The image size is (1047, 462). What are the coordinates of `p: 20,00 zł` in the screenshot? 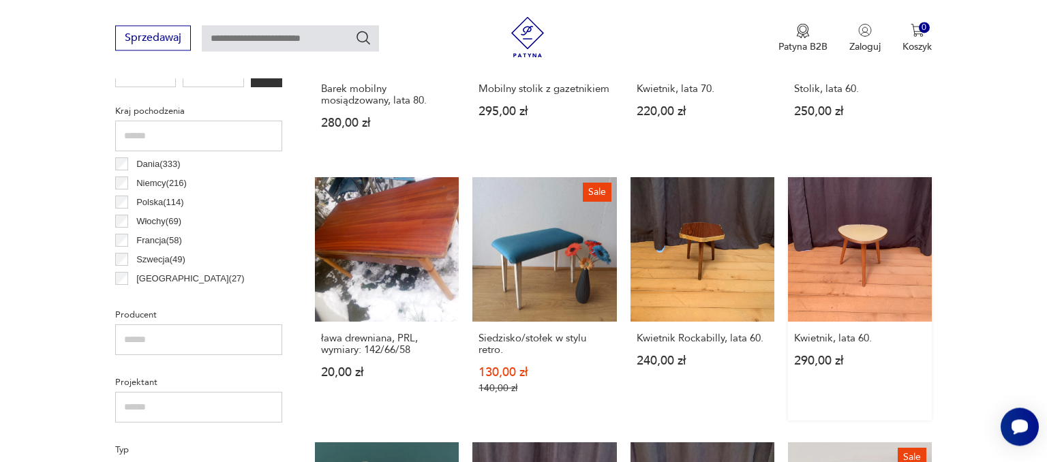 It's located at (387, 372).